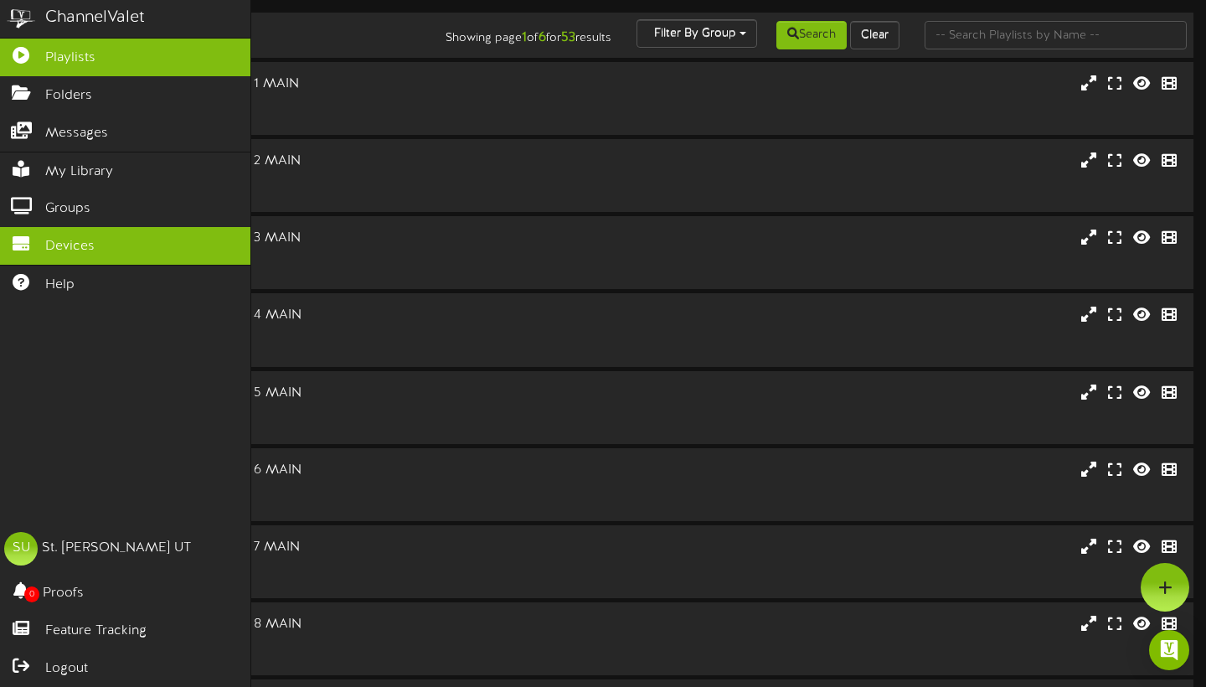 Image resolution: width=1206 pixels, height=687 pixels. I want to click on button: Clear, so click(874, 35).